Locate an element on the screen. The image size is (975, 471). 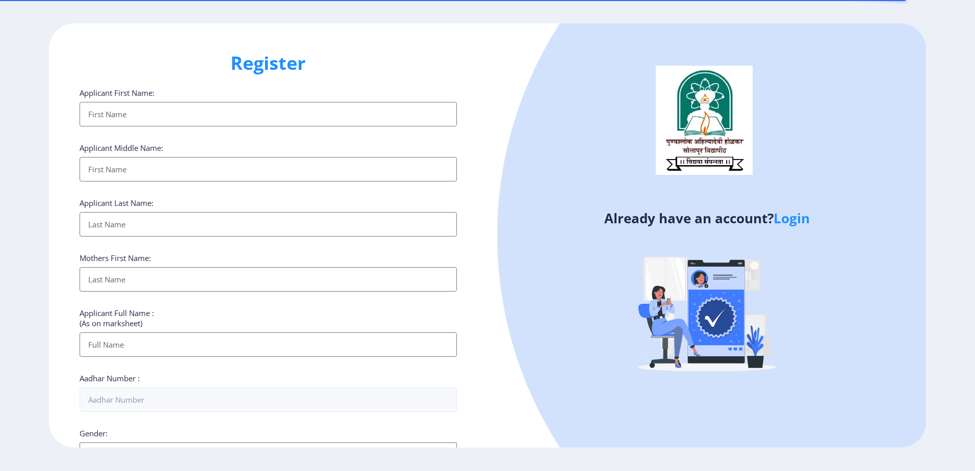
label: Applicant Middle Name: is located at coordinates (121, 148).